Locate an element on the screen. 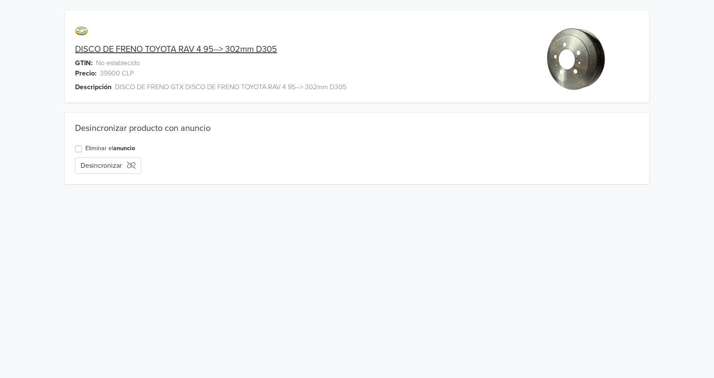 This screenshot has height=378, width=714. span: 39900 CLP is located at coordinates (117, 73).